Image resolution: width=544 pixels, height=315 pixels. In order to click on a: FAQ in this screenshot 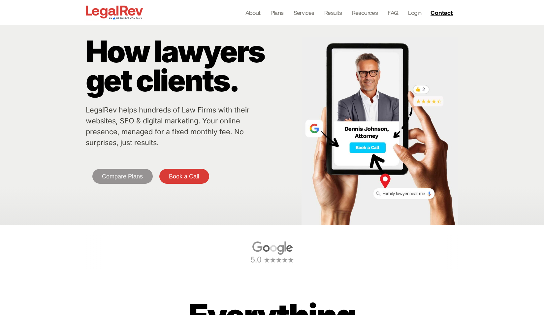, I will do `click(393, 13)`.